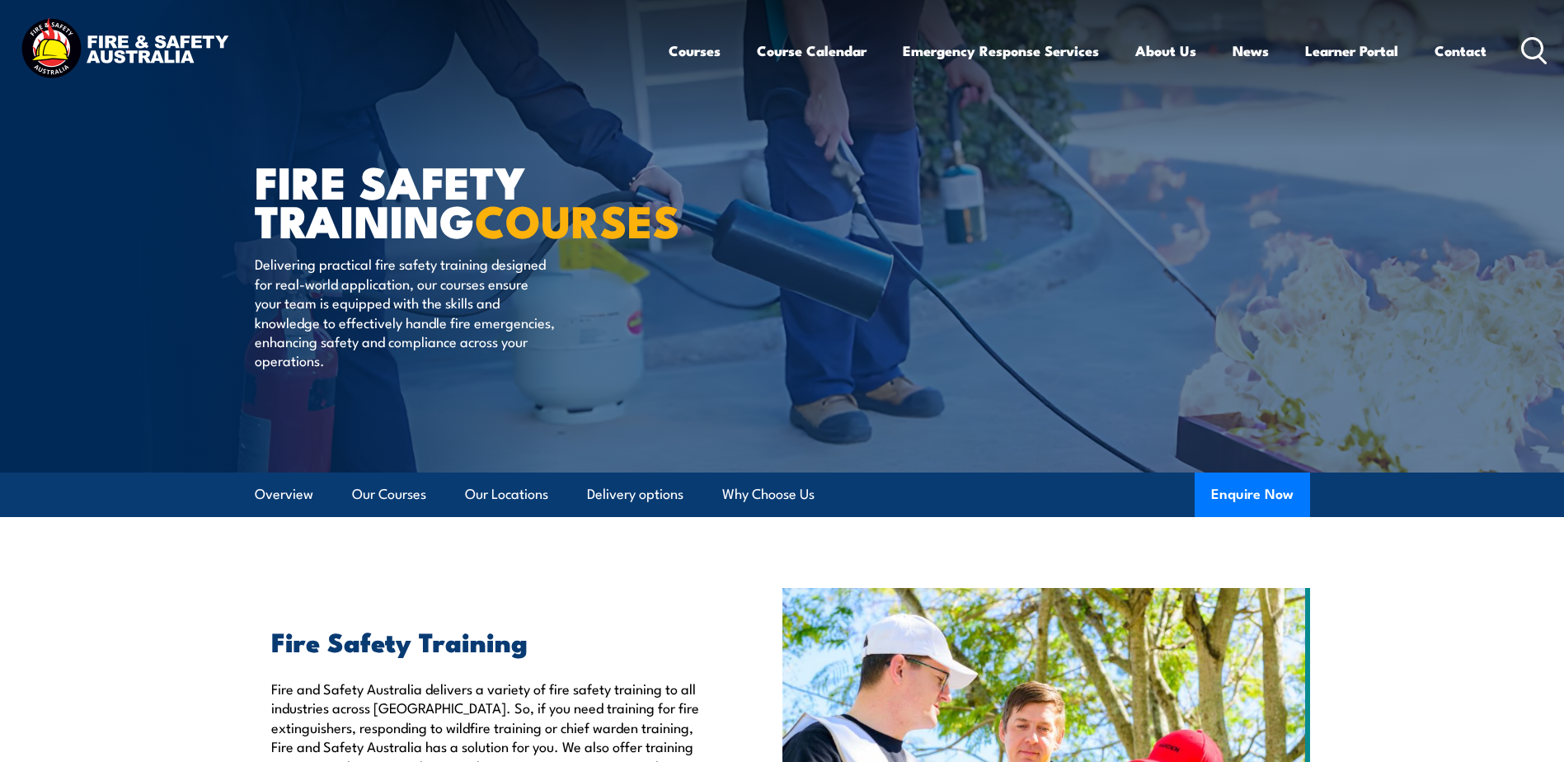 This screenshot has width=1564, height=762. I want to click on a: Course Calendar, so click(811, 50).